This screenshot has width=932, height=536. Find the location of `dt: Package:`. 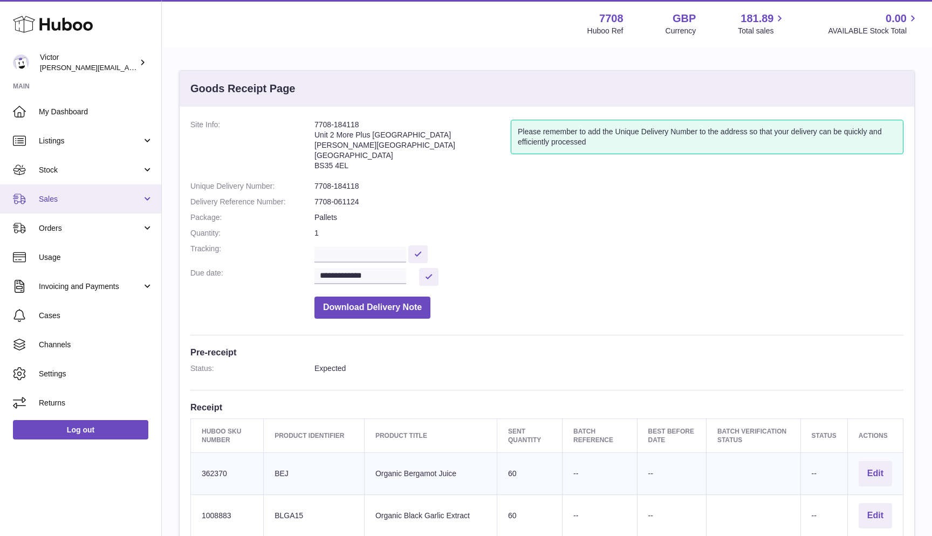

dt: Package: is located at coordinates (252, 217).